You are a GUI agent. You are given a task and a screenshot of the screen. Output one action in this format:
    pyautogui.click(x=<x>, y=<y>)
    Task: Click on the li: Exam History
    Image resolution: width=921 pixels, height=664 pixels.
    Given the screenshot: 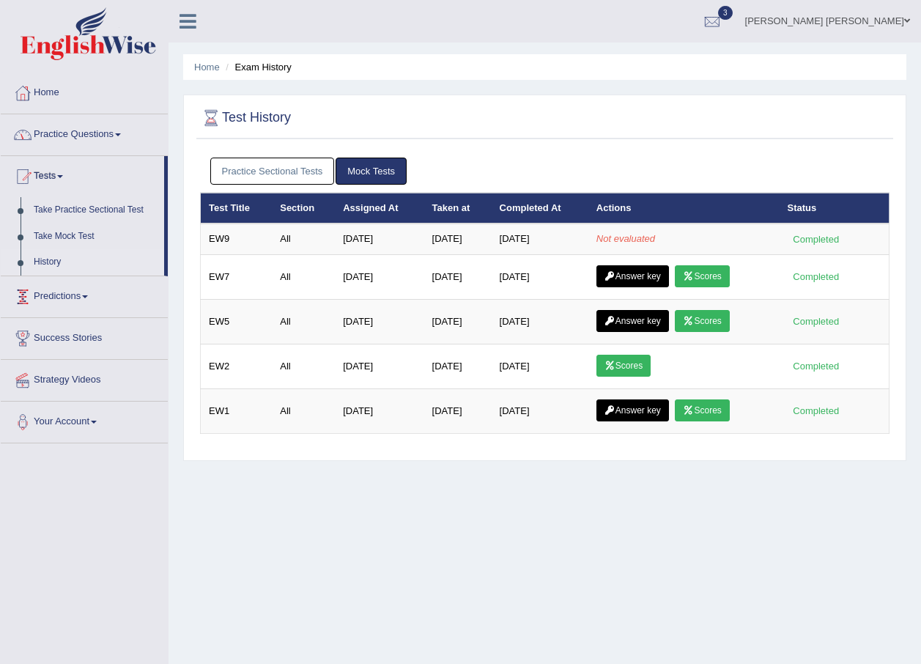 What is the action you would take?
    pyautogui.click(x=256, y=67)
    